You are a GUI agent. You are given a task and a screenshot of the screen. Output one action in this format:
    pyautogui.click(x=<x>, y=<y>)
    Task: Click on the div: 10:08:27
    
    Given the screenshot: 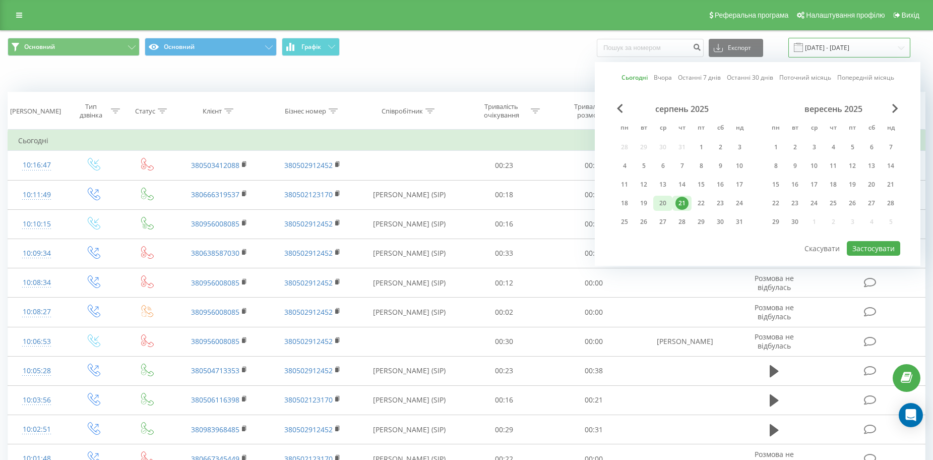 What is the action you would take?
    pyautogui.click(x=36, y=311)
    